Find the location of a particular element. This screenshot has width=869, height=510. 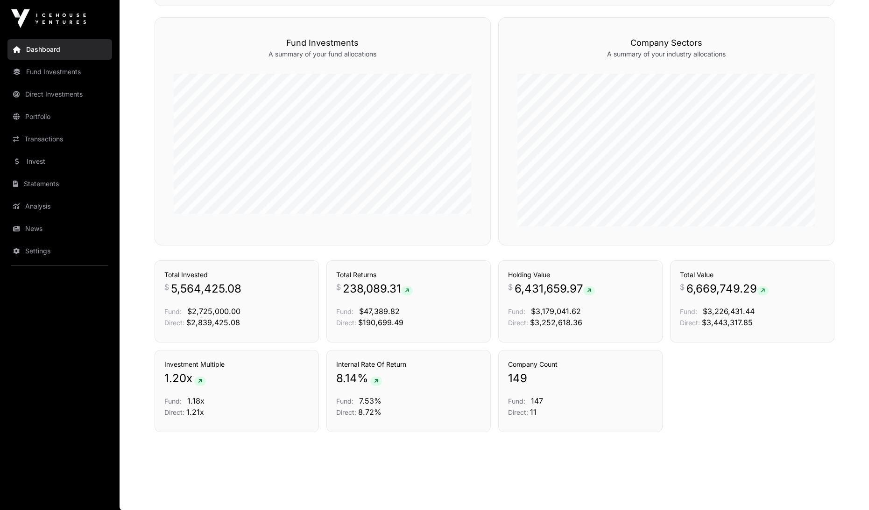

span: 6,431,659.97 is located at coordinates (555, 289).